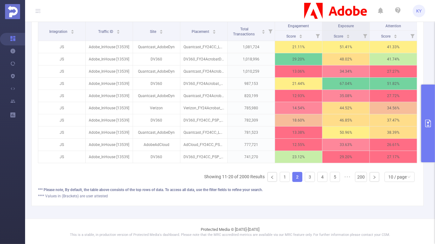 The height and width of the screenshot is (244, 435). What do you see at coordinates (298, 84) in the screenshot?
I see `p: 21.44 %` at bounding box center [298, 84].